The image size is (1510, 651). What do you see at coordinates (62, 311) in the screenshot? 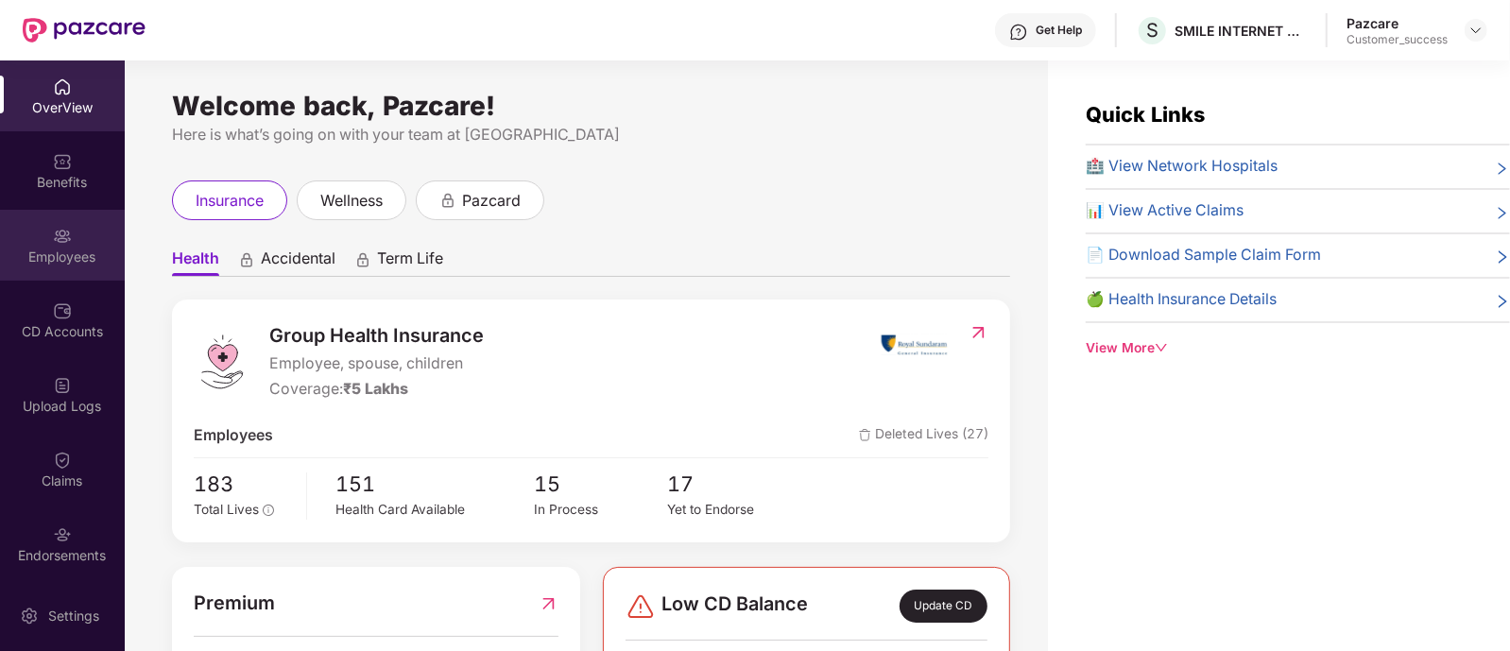
I see `img: svg+xml;base64,PHN2ZyBpZD0iQ0RfQWNjb3VudHMiIGRhdGEtbmFtZT0iQ0QgQWNjb3VudHMiIHhtbG5zPSJodHRwOi8vd3...` at bounding box center [62, 311].